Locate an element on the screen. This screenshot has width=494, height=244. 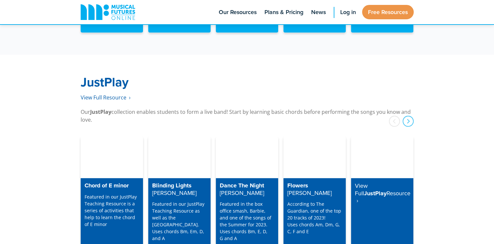
p: Featured in the box office smash, Barbie, and one of the songs of the Summer for 2023. Uses chord... is located at coordinates (247, 221).